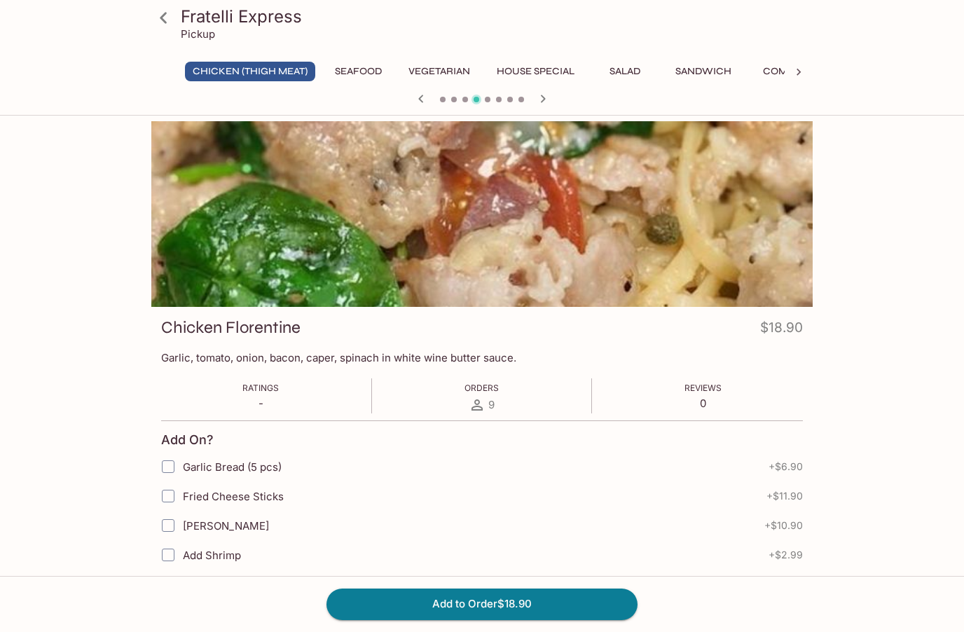  Describe the element at coordinates (261, 387) in the screenshot. I see `span: Ratings` at that location.